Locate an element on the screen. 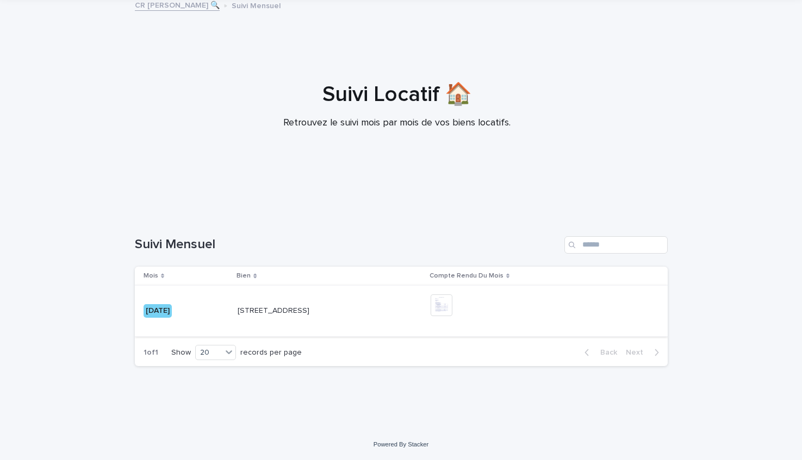 This screenshot has width=802, height=460. p: Show is located at coordinates (181, 353).